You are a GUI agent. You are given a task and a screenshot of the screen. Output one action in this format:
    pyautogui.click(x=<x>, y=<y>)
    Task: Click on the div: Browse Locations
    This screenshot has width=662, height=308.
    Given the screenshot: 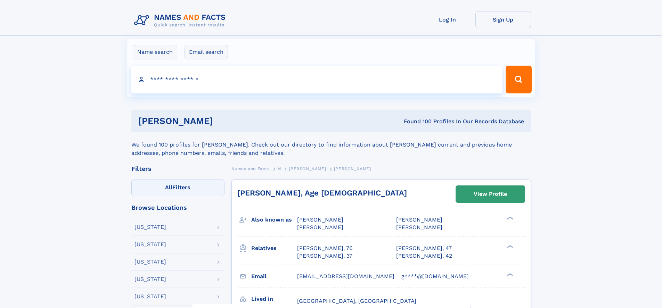 What is the action you would take?
    pyautogui.click(x=178, y=208)
    